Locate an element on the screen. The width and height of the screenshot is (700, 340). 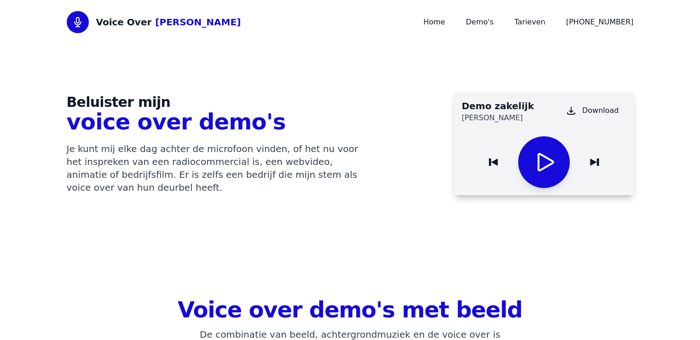
h3: Demo zakelijk is located at coordinates (498, 106).